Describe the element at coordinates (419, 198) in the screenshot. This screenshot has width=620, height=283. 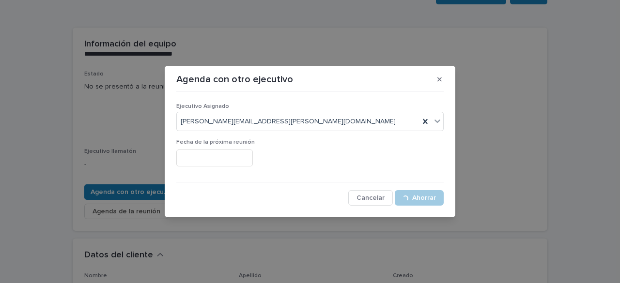
I see `button: Ahorrar` at that location.